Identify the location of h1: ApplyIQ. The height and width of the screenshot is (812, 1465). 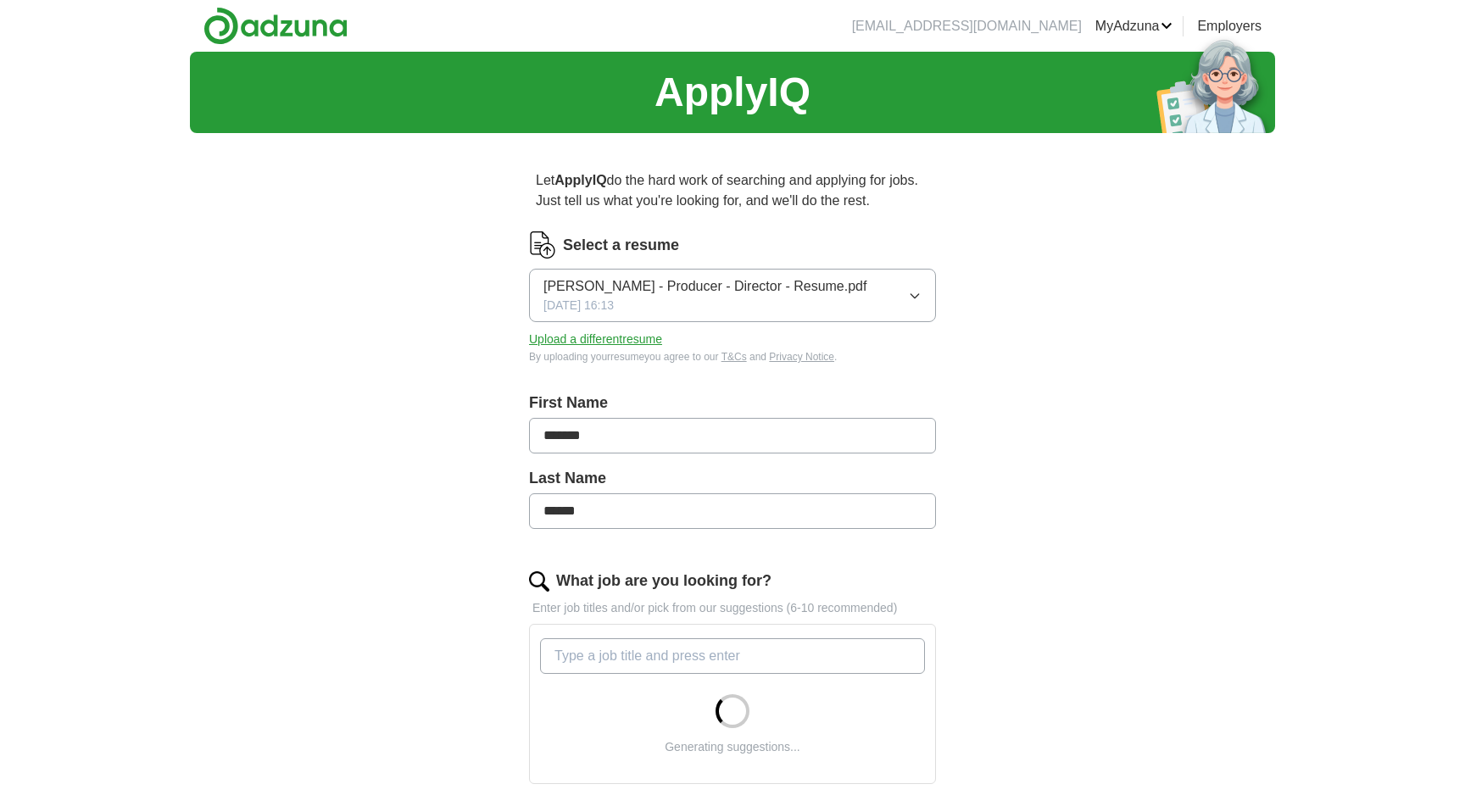
(732, 92).